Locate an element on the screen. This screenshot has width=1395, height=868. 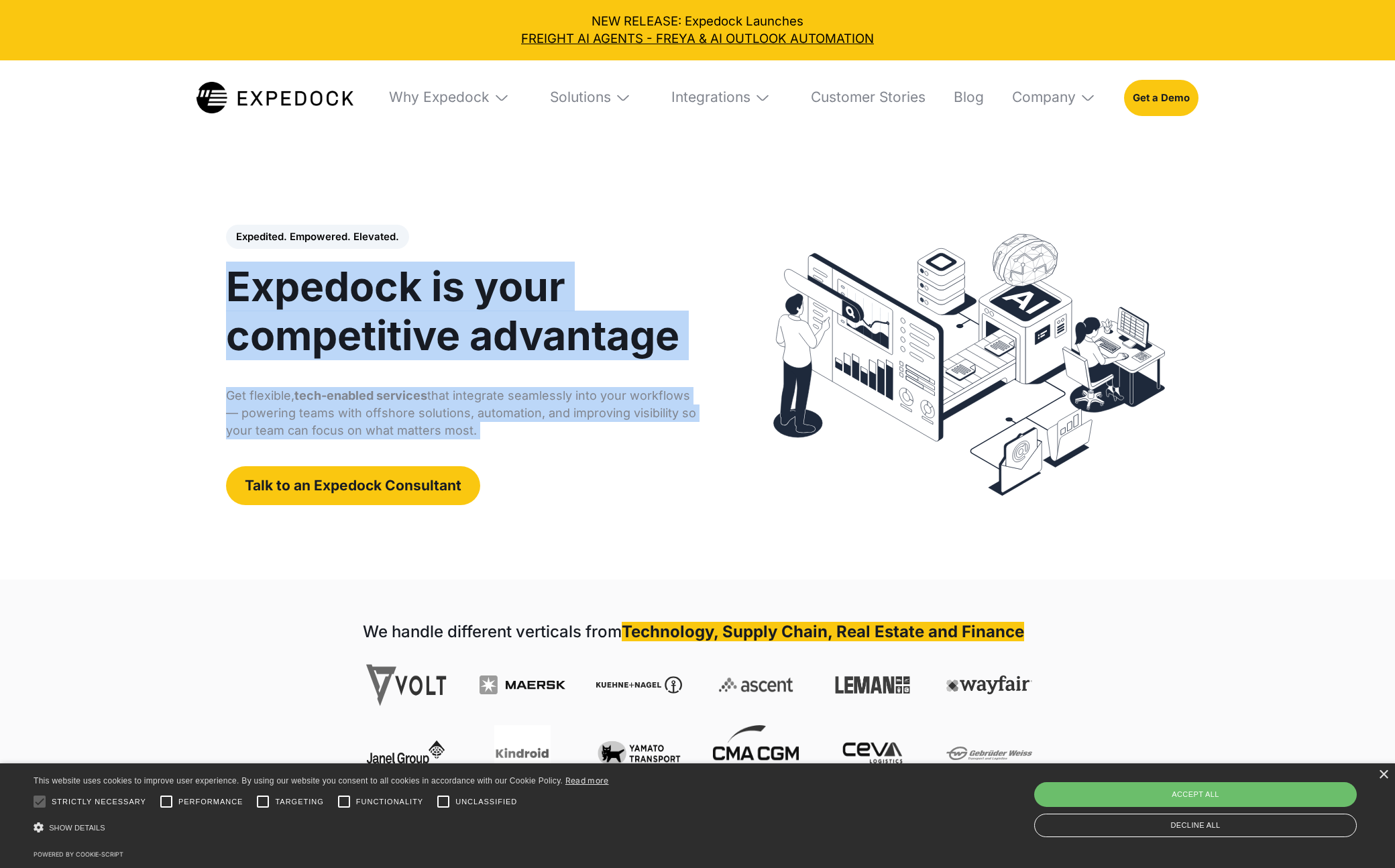
span: Functionality is located at coordinates (390, 802).